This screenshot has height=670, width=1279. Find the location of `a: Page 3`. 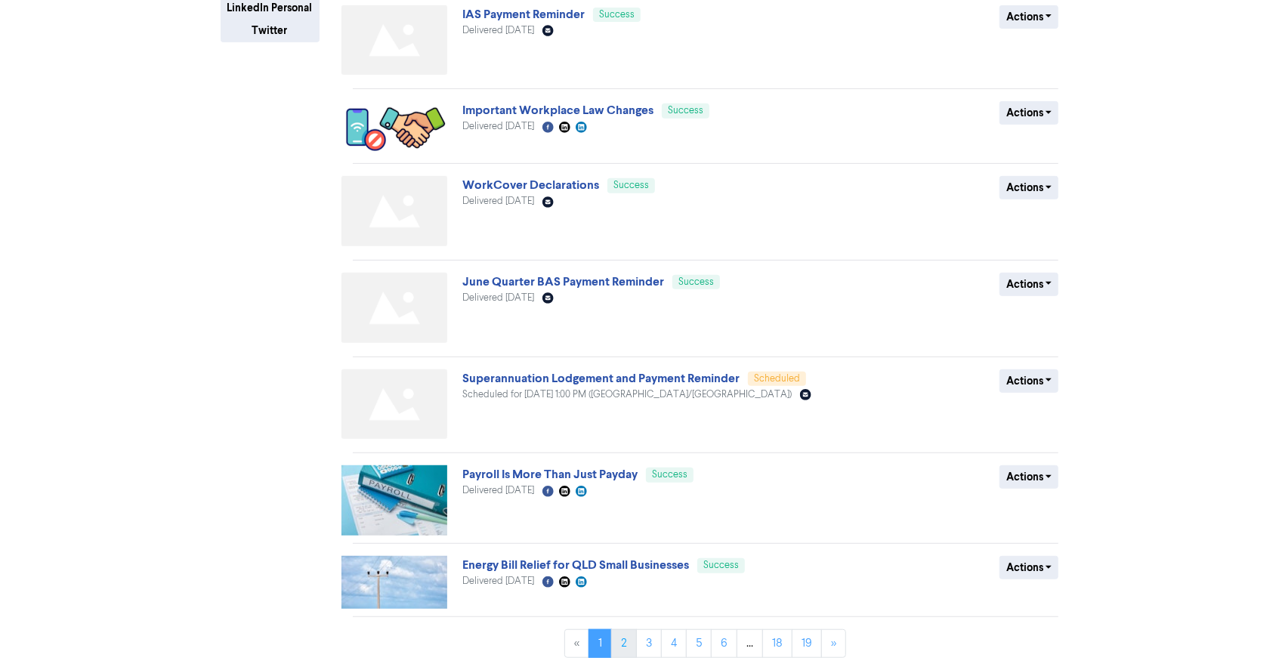

a: Page 3 is located at coordinates (649, 644).